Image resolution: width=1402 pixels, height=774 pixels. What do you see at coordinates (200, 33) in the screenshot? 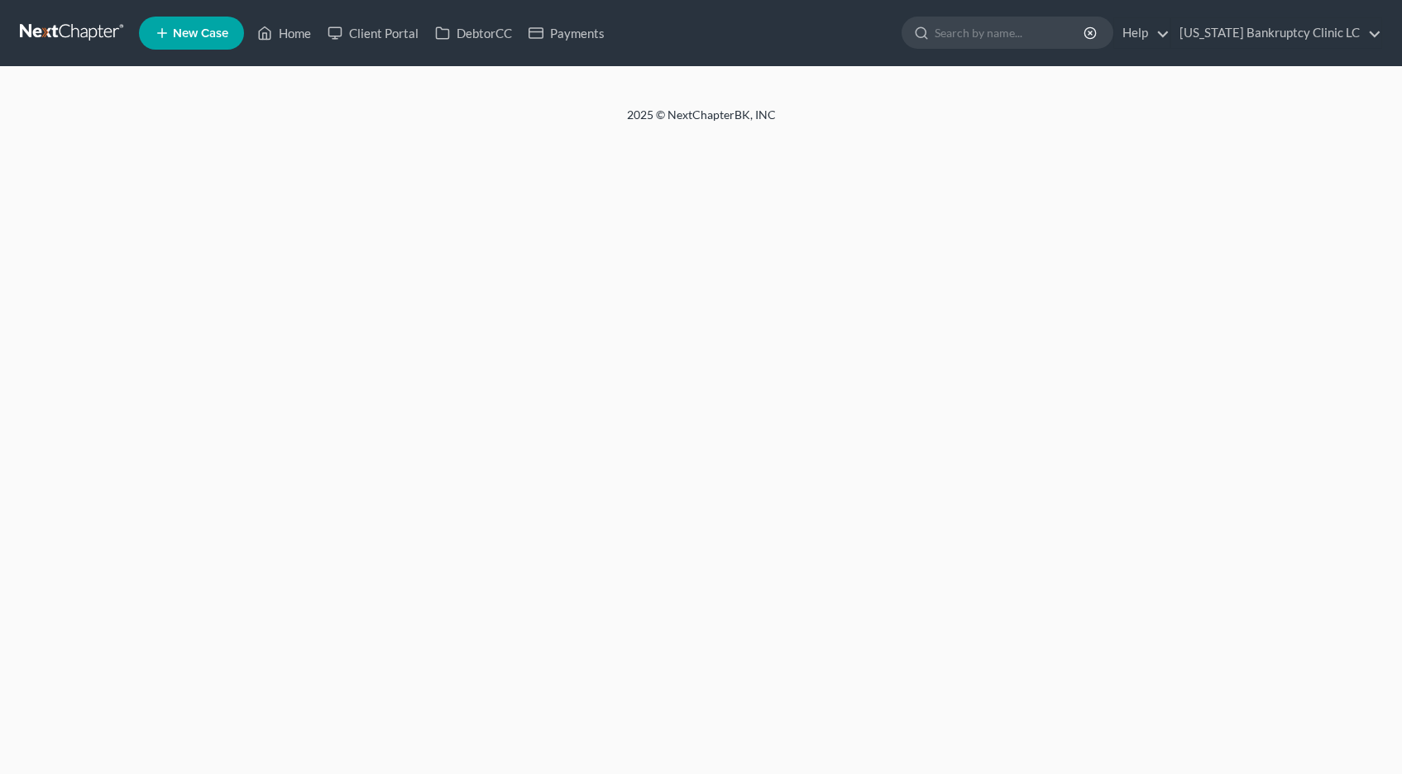
I see `span: New Case` at bounding box center [200, 33].